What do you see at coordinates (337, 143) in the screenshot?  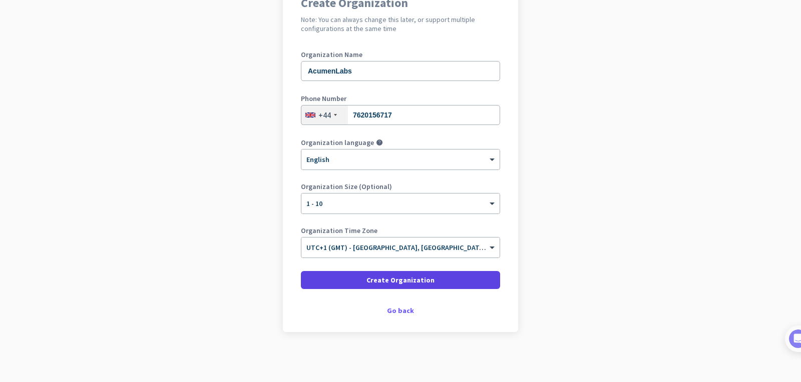 I see `label: Organization language` at bounding box center [337, 143].